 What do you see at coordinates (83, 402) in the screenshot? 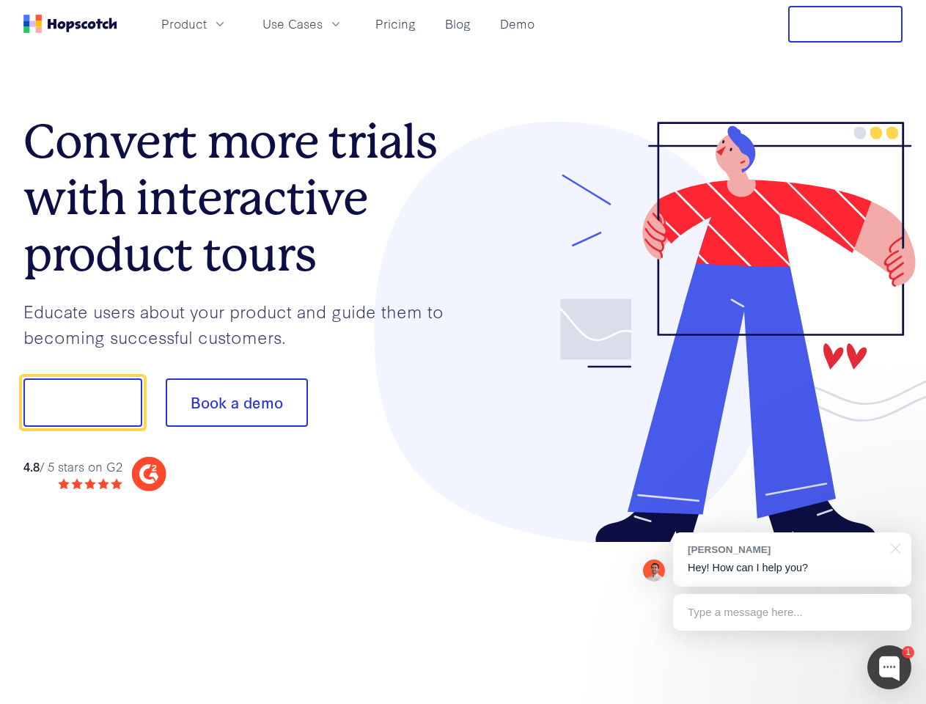
I see `button: Show me!` at bounding box center [83, 402].